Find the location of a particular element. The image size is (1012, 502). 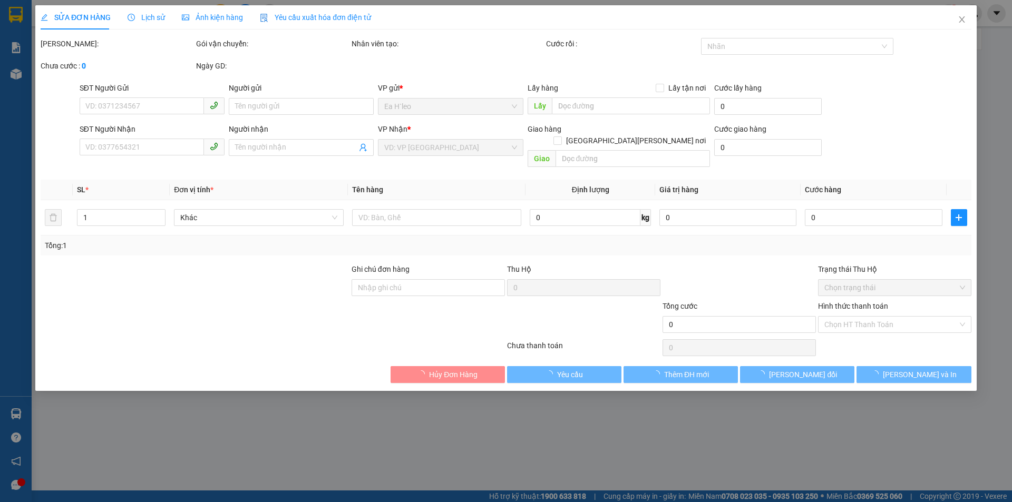

span: Yêu cầu xuất hóa đơn điện tử is located at coordinates (315, 17).